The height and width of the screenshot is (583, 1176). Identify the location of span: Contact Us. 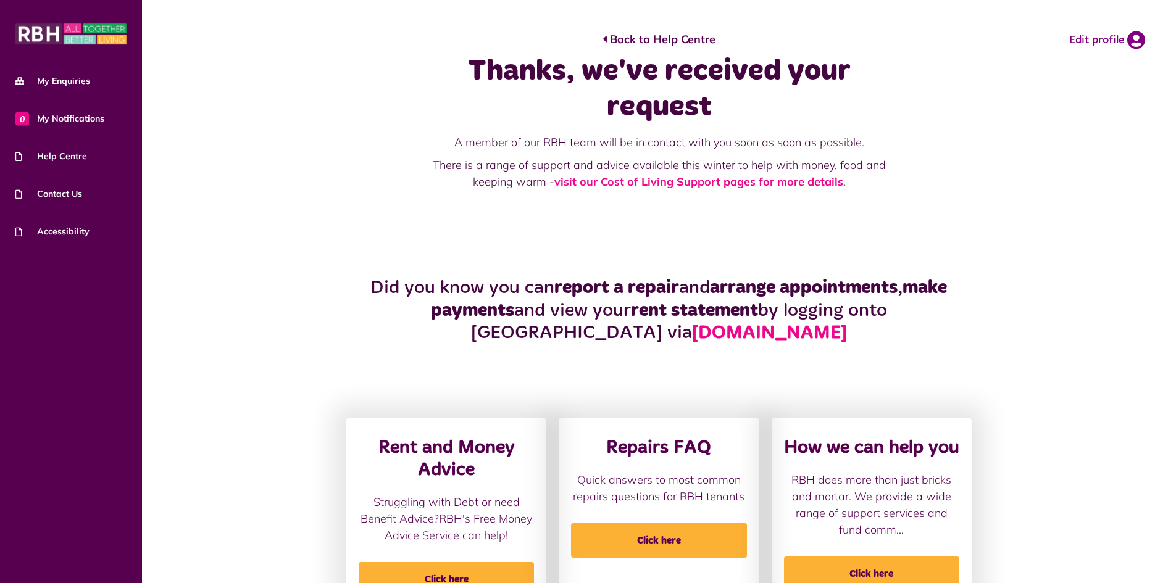
(49, 194).